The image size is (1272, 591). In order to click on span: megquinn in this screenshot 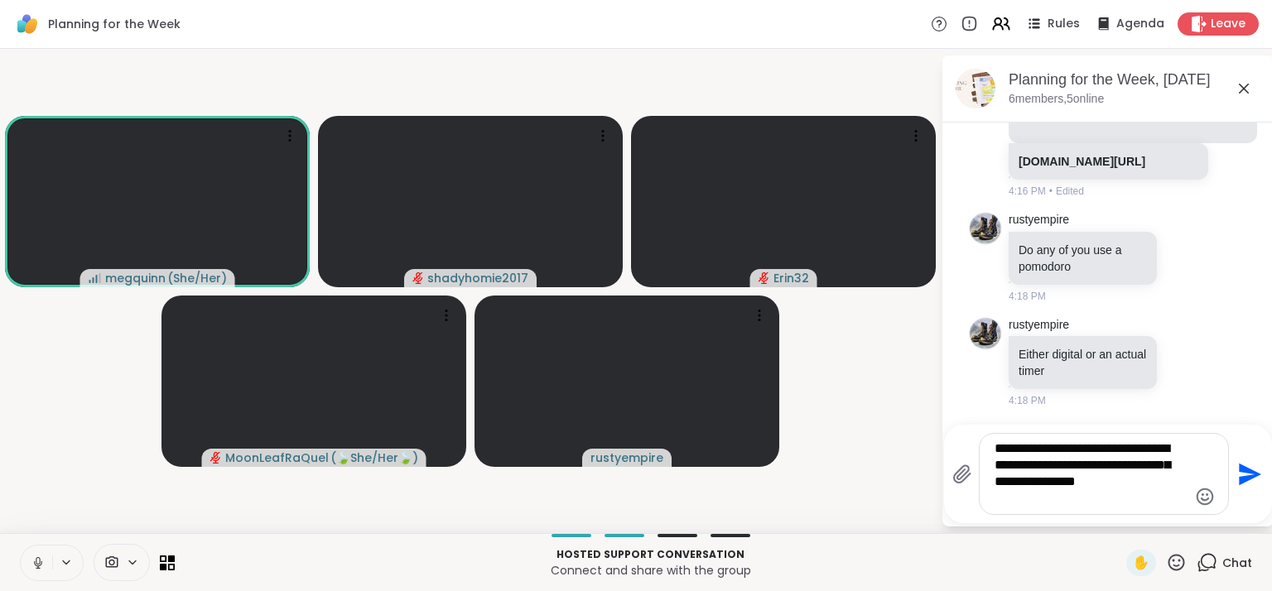, I will do `click(135, 278)`.